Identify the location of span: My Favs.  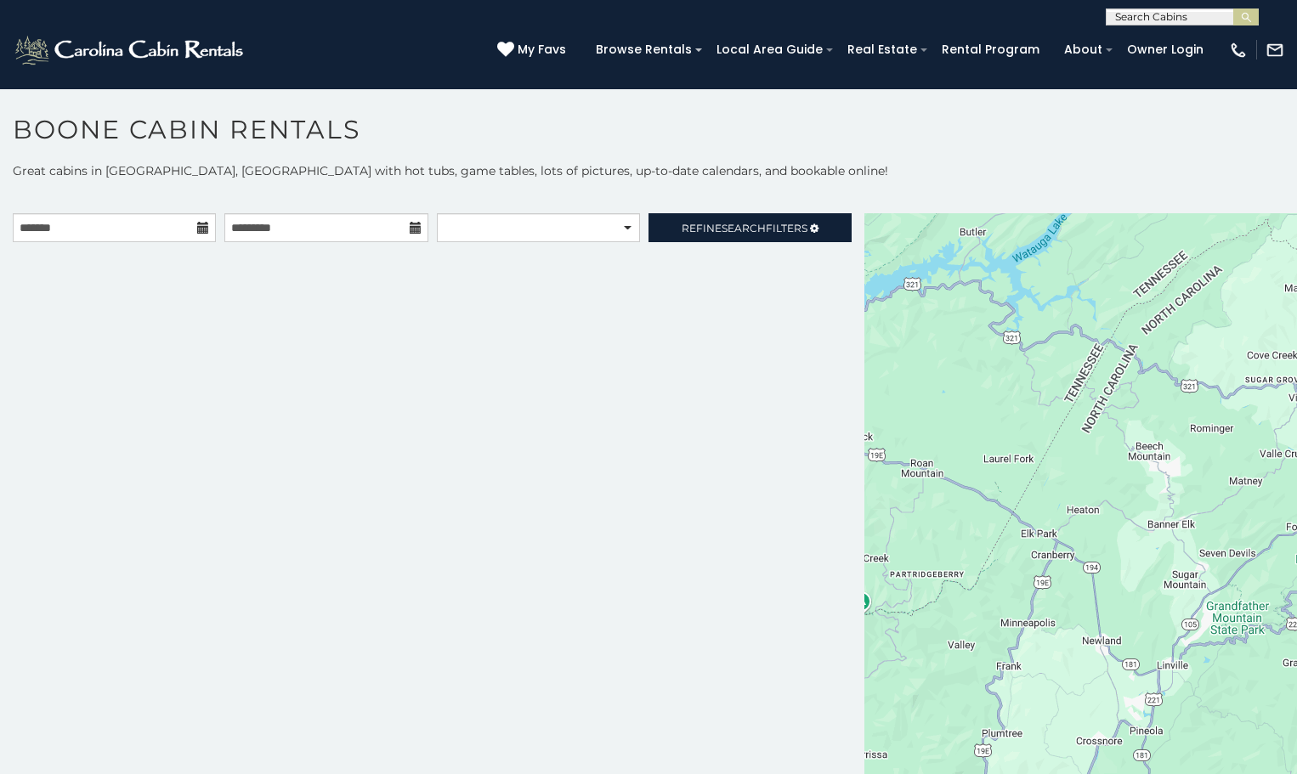
(541, 49).